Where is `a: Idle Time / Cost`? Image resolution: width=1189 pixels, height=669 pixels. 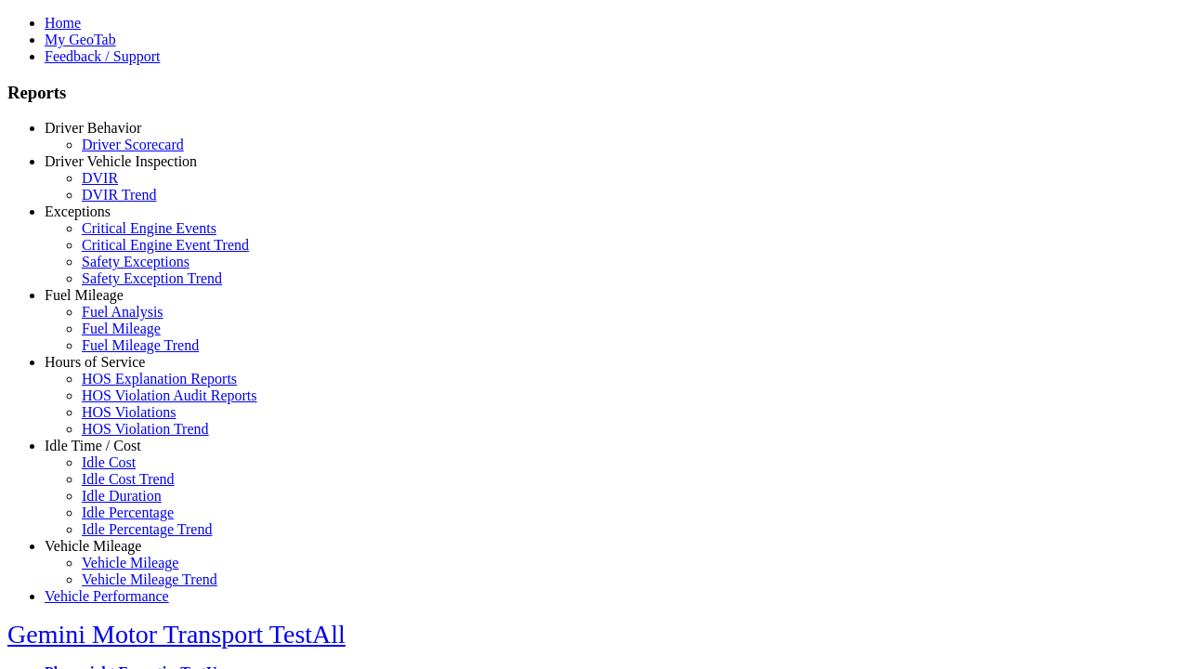 a: Idle Time / Cost is located at coordinates (93, 445).